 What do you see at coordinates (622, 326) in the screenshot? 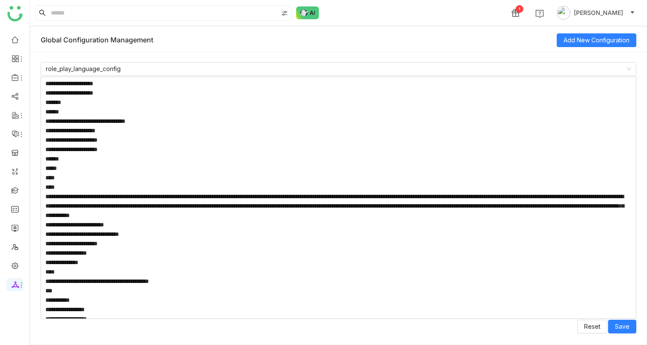
I see `button: Save` at bounding box center [622, 326].